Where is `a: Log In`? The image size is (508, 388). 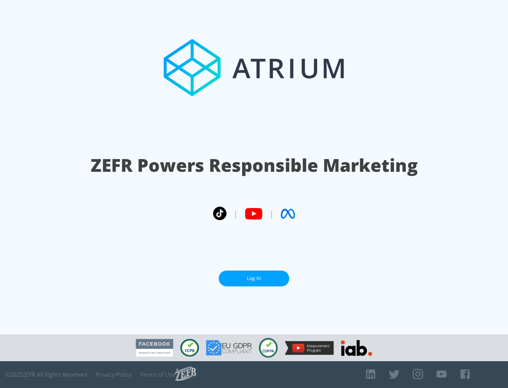 a: Log In is located at coordinates (254, 278).